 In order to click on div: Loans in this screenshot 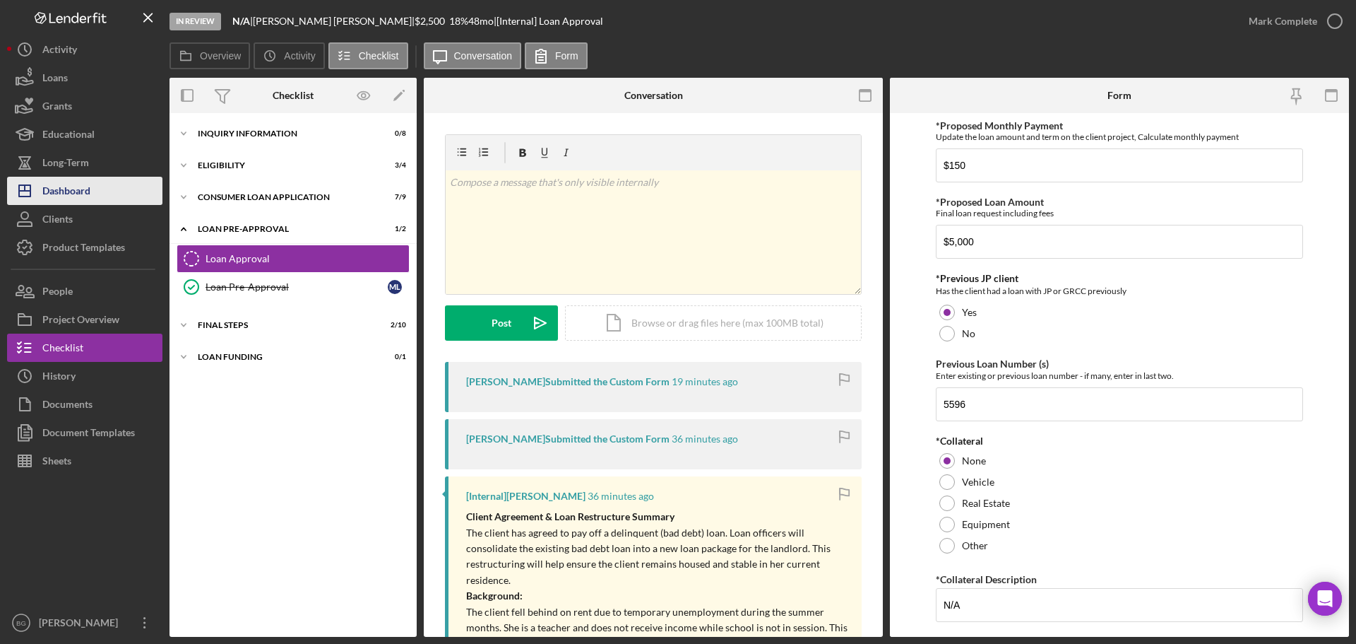, I will do `click(55, 79)`.